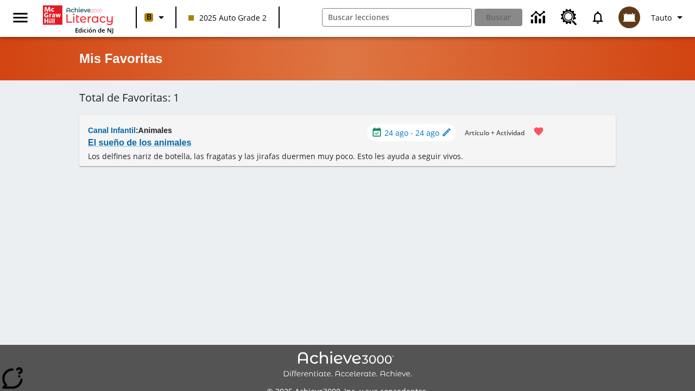  I want to click on span: B, so click(149, 17).